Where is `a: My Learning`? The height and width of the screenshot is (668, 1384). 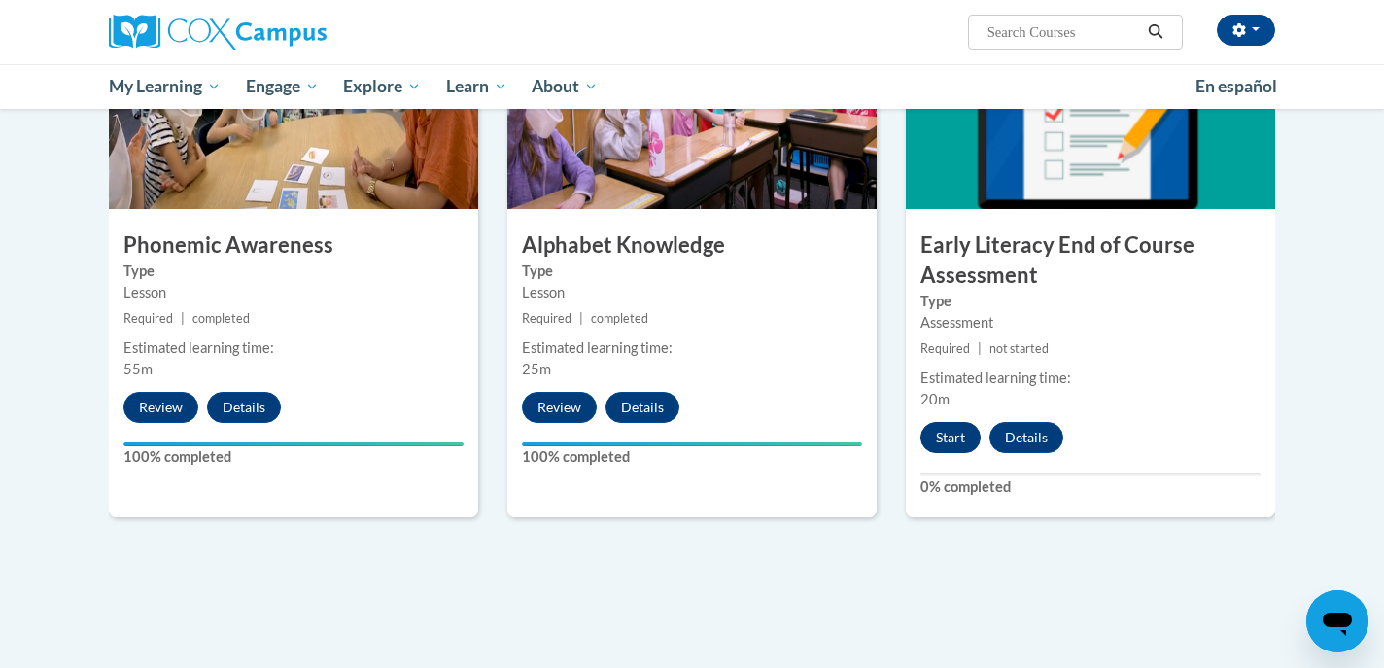 a: My Learning is located at coordinates (164, 86).